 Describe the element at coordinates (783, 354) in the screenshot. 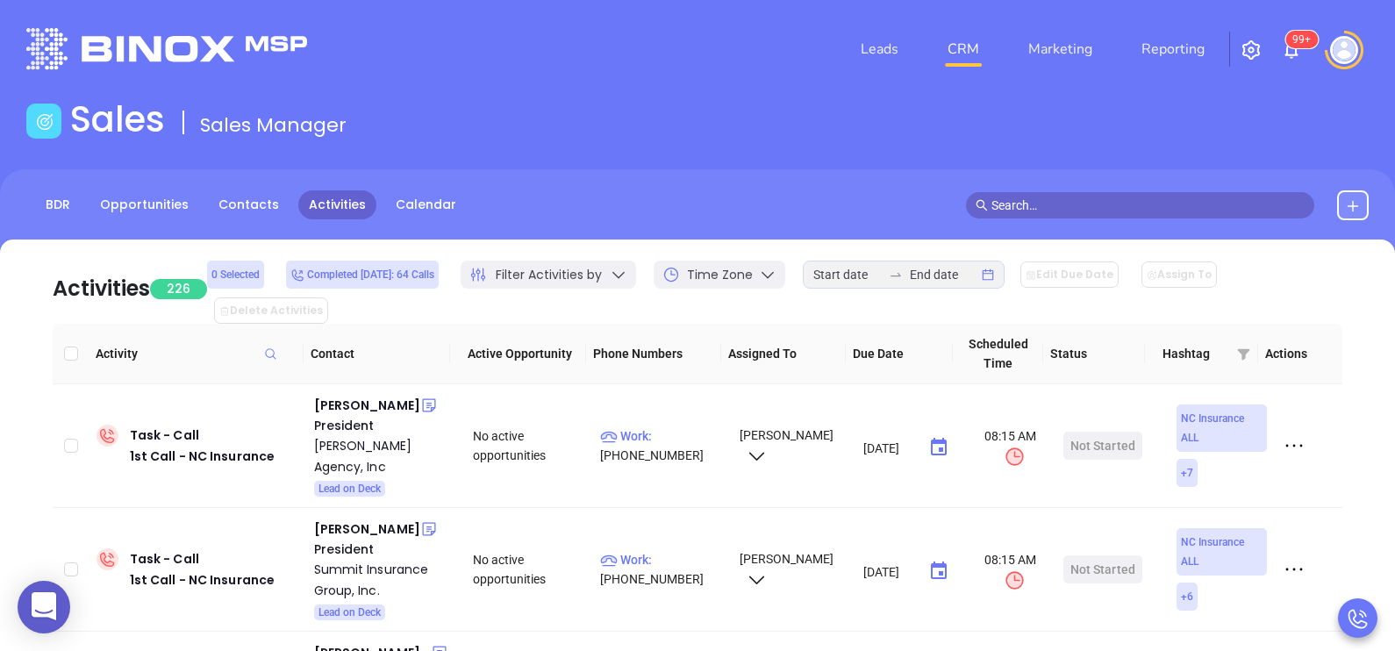

I see `th: Assigned To` at that location.